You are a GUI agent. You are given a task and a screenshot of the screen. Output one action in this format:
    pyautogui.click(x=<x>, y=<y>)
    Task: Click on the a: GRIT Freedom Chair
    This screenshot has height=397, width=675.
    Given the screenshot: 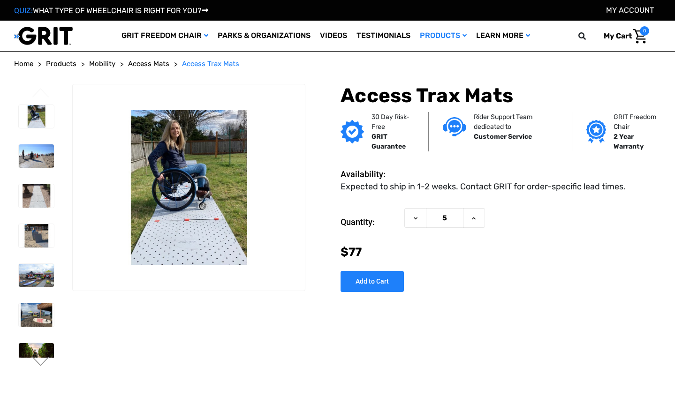 What is the action you would take?
    pyautogui.click(x=165, y=36)
    